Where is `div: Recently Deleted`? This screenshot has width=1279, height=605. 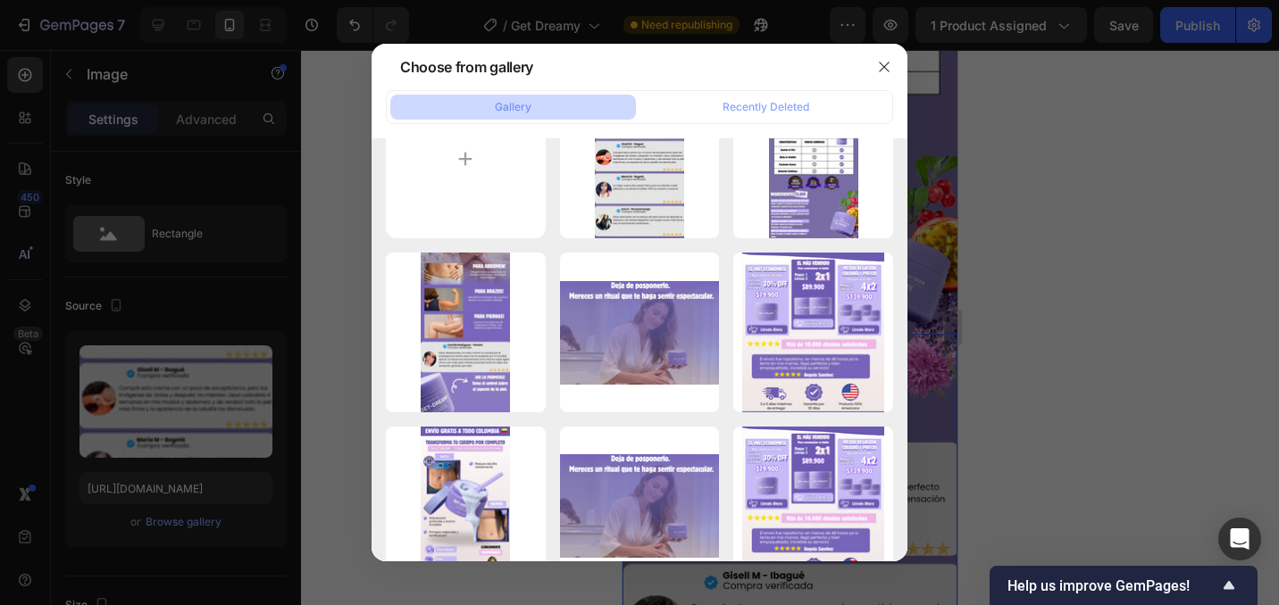 div: Recently Deleted is located at coordinates (765, 107).